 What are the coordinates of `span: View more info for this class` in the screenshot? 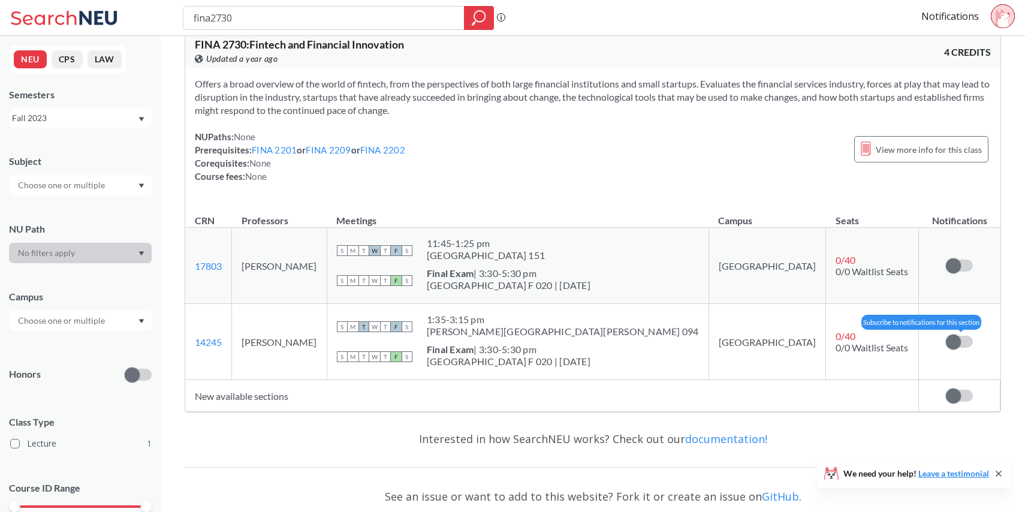 It's located at (929, 149).